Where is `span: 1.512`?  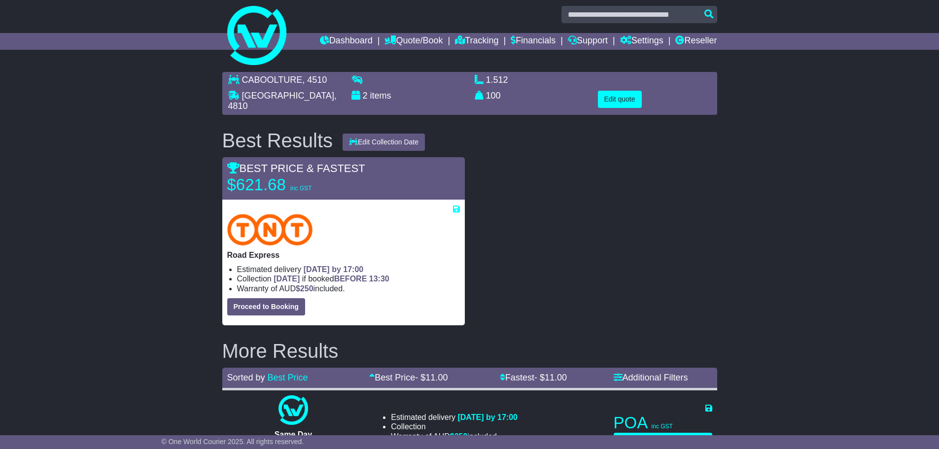
span: 1.512 is located at coordinates (497, 80).